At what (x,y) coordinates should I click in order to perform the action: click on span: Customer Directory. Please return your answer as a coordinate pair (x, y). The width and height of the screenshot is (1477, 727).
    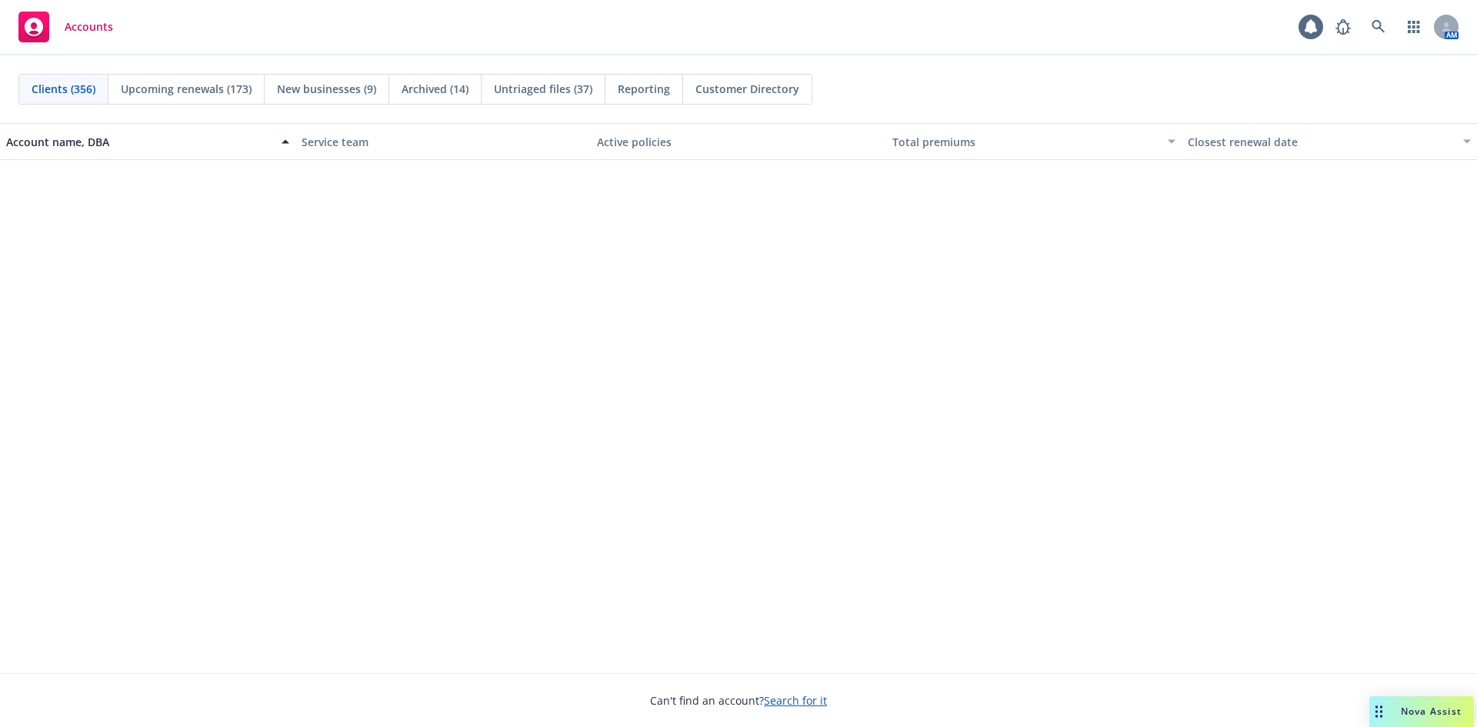
    Looking at the image, I should click on (747, 88).